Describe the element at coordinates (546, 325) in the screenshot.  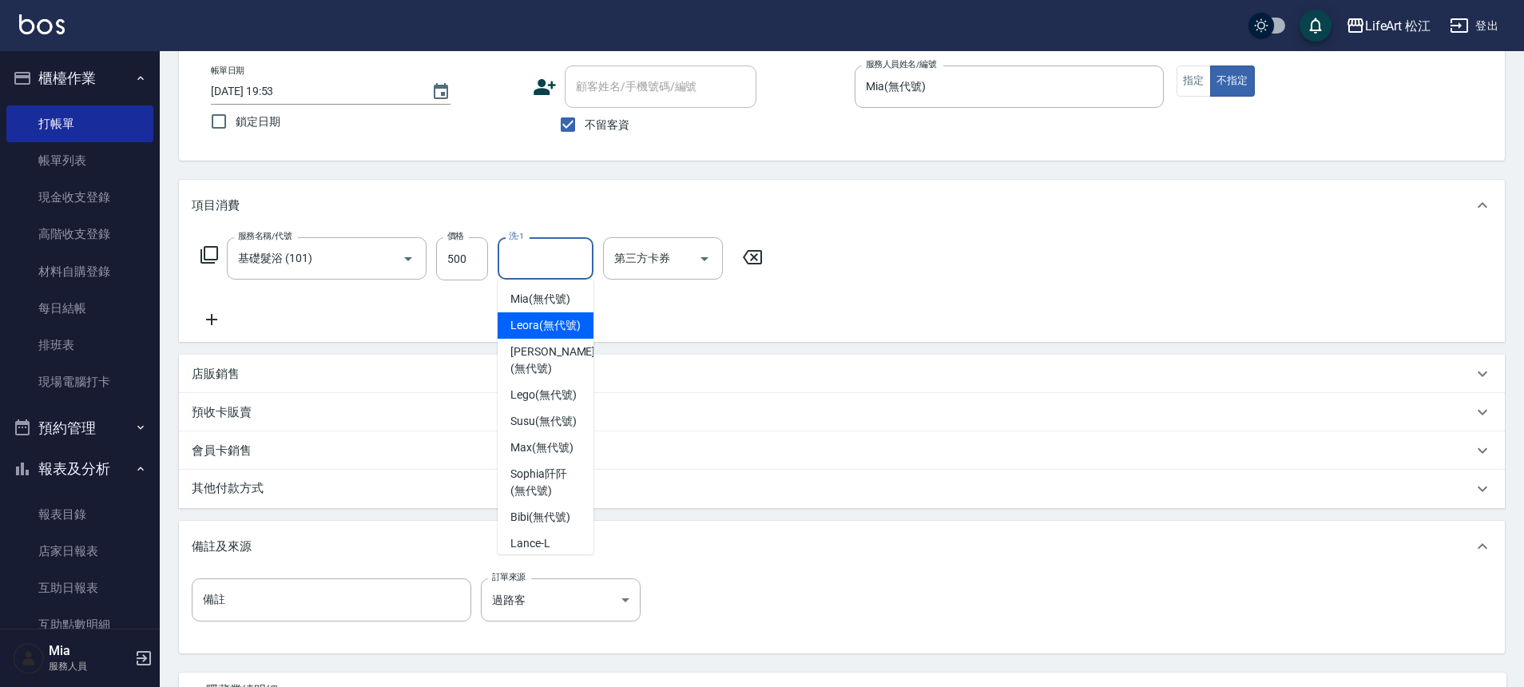
I see `span: Leora (無代號)` at that location.